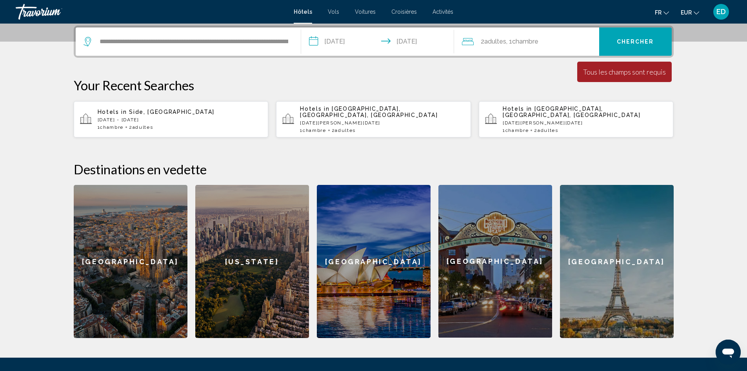 The width and height of the screenshot is (747, 371). Describe the element at coordinates (333, 12) in the screenshot. I see `span: Vols` at that location.